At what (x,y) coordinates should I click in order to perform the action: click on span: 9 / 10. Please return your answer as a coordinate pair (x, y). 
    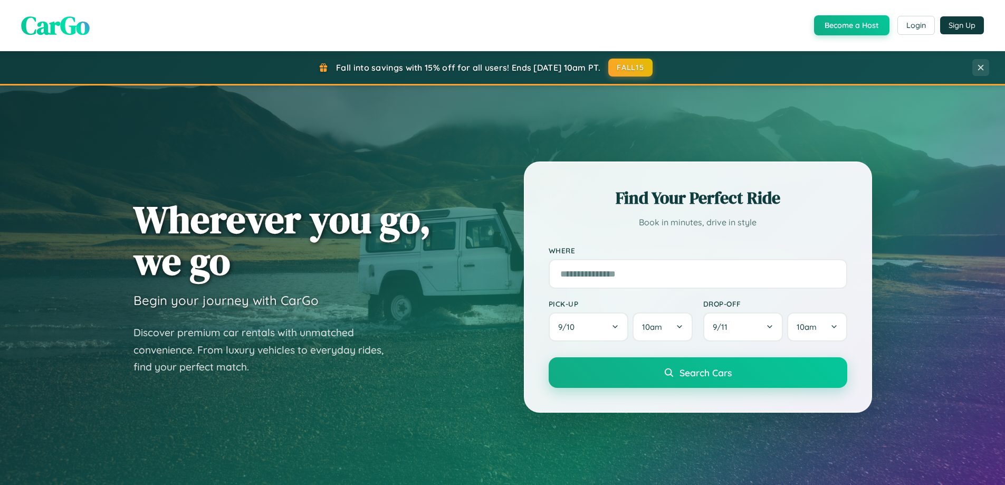
    Looking at the image, I should click on (569, 327).